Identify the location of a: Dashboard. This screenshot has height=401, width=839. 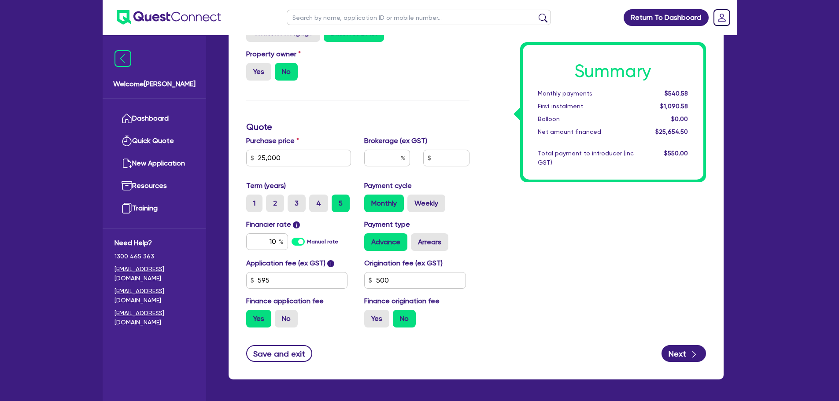
(154, 118).